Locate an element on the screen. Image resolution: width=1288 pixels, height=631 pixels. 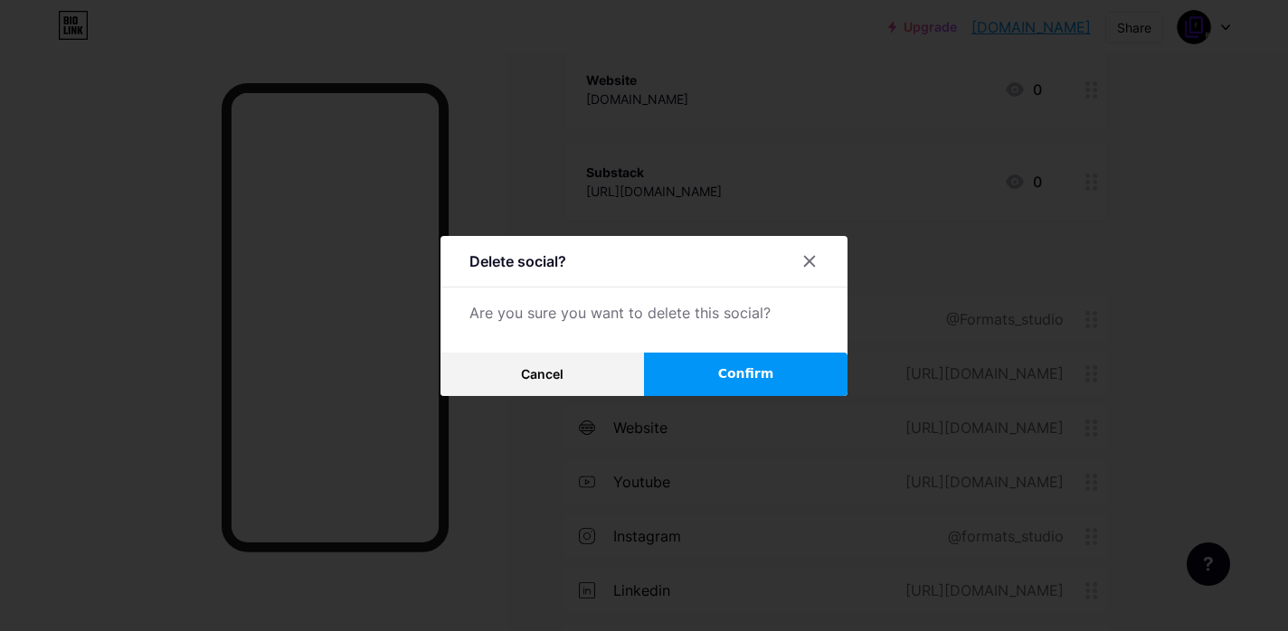
button: Confirm is located at coordinates (745, 374).